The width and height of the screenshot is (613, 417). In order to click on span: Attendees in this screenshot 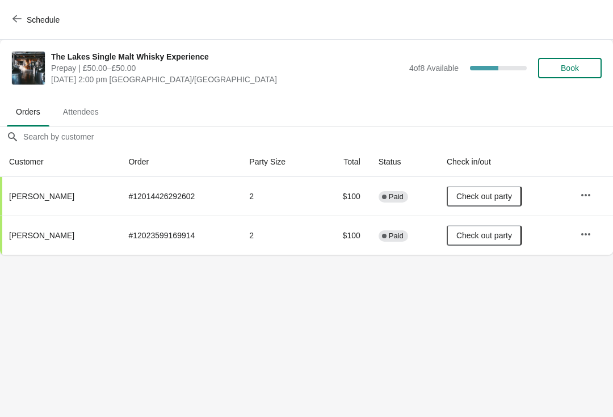, I will do `click(81, 112)`.